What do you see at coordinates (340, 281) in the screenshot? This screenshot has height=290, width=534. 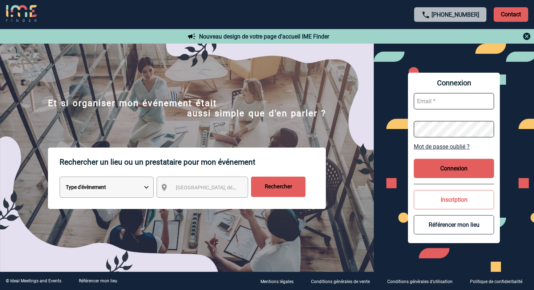 I see `p: Conditions générales de vente` at bounding box center [340, 281].